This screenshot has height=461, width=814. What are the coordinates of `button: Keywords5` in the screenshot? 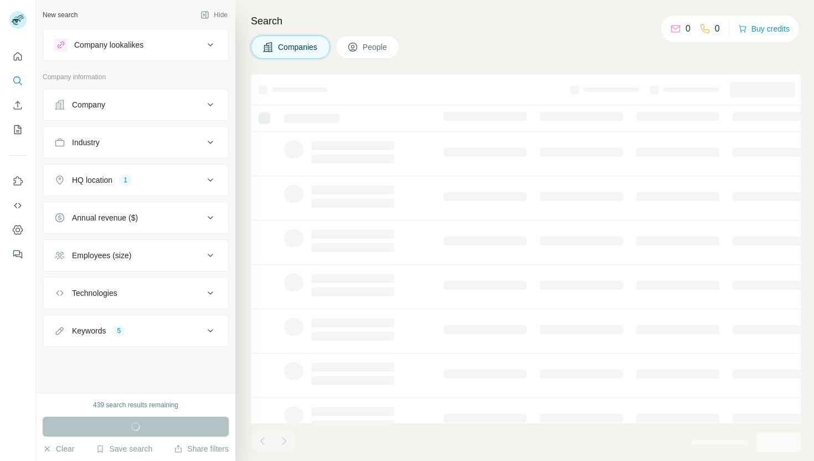 It's located at (136, 331).